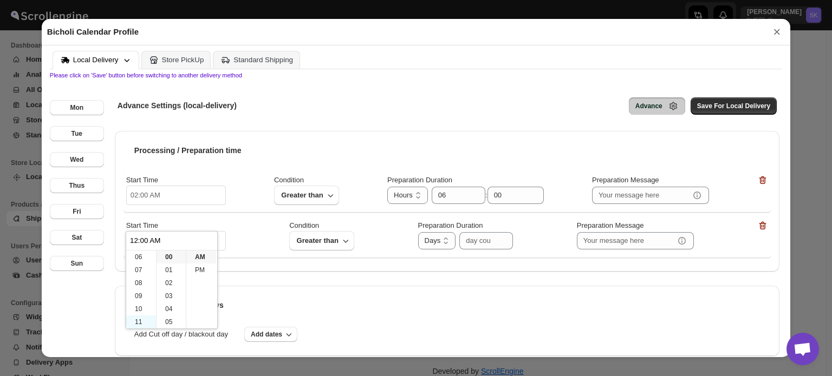 The image size is (832, 376). I want to click on div: Sun, so click(76, 264).